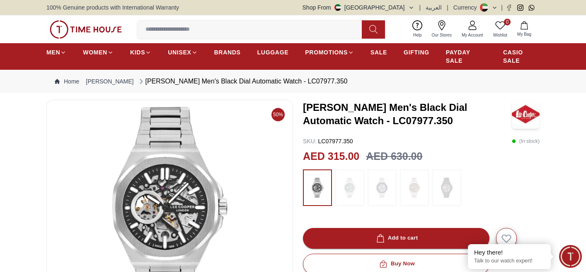 This screenshot has width=586, height=272. What do you see at coordinates (442, 29) in the screenshot?
I see `a: Our Stores` at bounding box center [442, 29].